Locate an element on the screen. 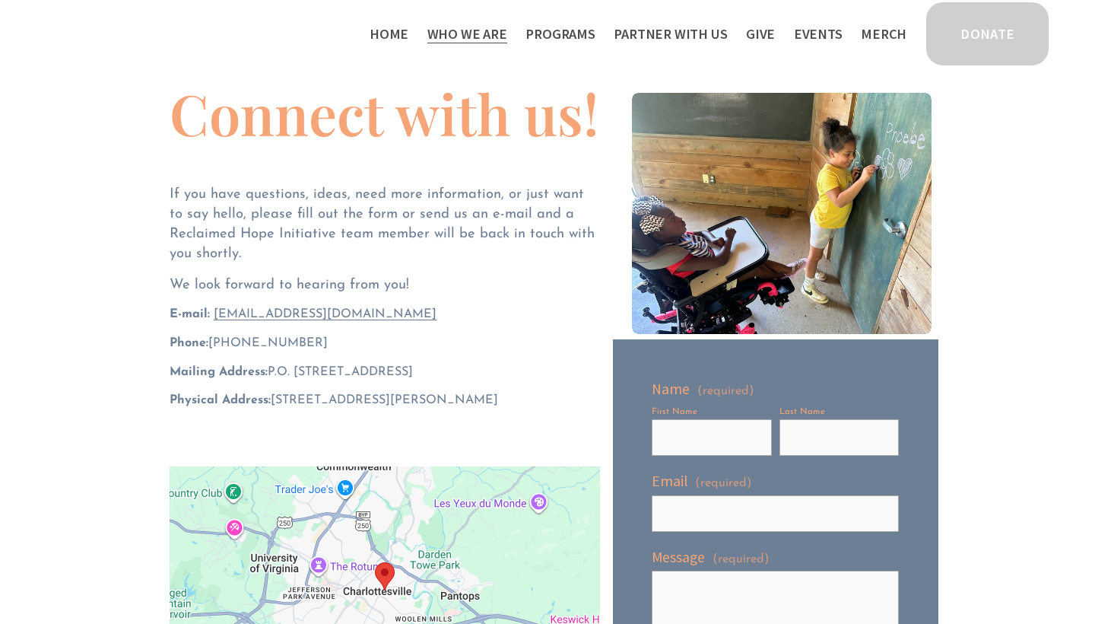  span: Partner With Us is located at coordinates (670, 34).